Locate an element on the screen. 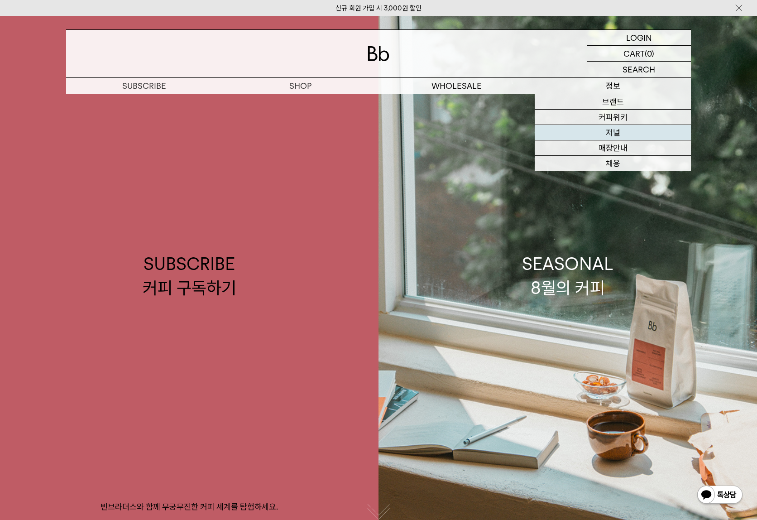 This screenshot has height=520, width=757. p: SHOP is located at coordinates (300, 86).